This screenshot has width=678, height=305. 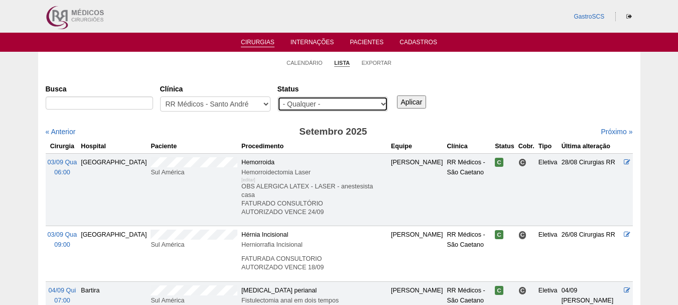 What do you see at coordinates (314, 172) in the screenshot?
I see `div: Hemorroidectomia Laser` at bounding box center [314, 172].